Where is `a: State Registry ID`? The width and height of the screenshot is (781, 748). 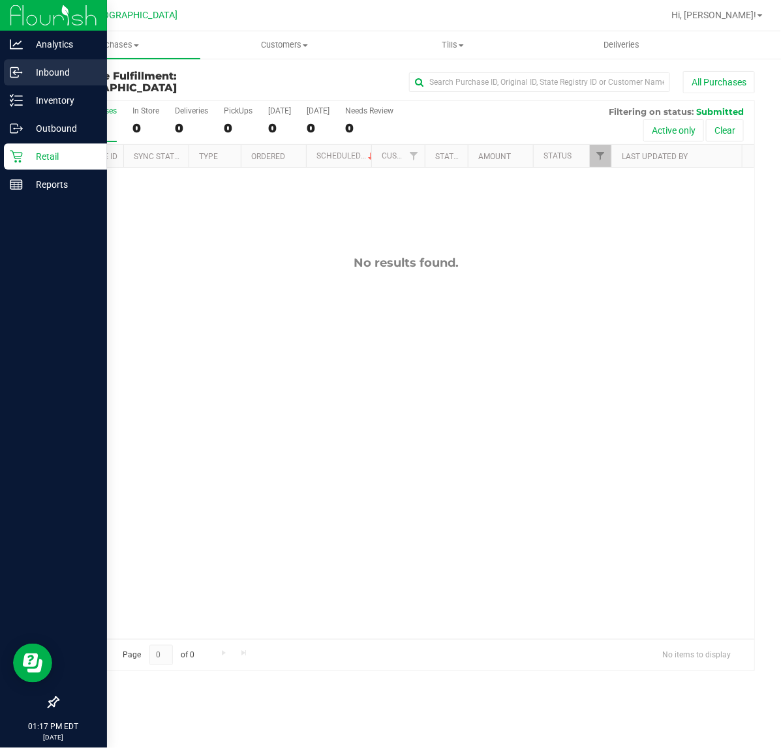
a: State Registry ID is located at coordinates (470, 157).